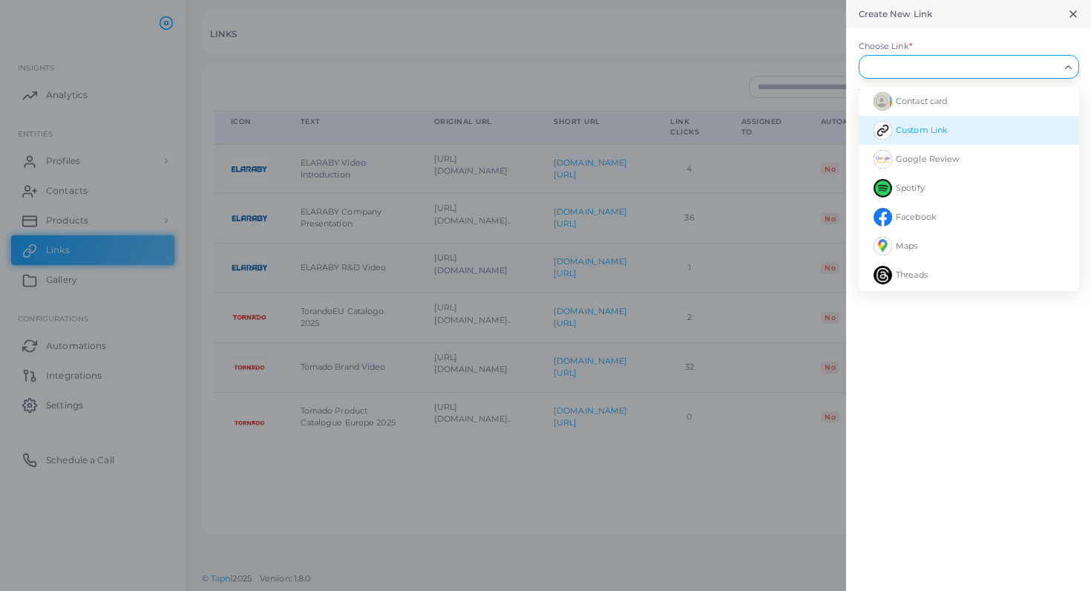  I want to click on span: Contact card, so click(921, 101).